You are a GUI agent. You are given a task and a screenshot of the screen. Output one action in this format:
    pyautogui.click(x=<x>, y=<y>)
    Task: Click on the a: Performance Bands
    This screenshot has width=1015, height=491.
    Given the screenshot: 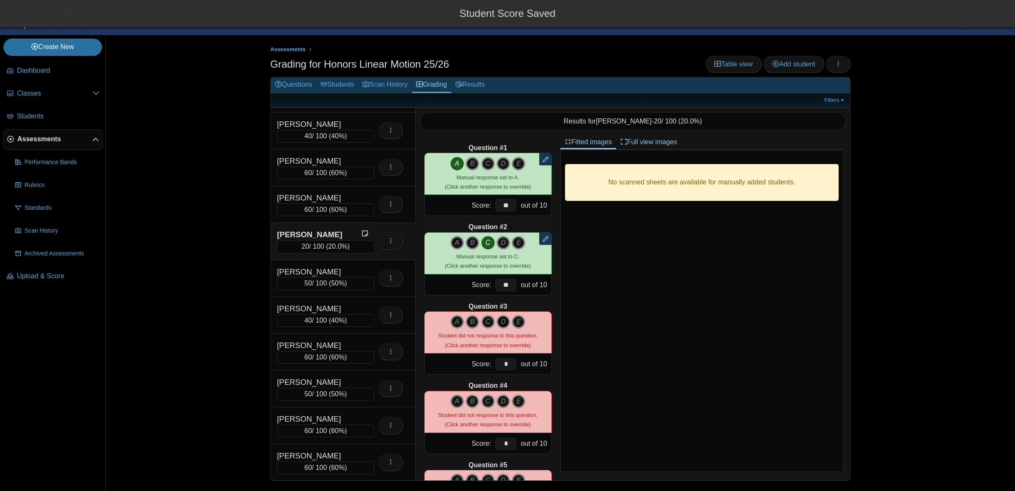 What is the action you would take?
    pyautogui.click(x=57, y=162)
    